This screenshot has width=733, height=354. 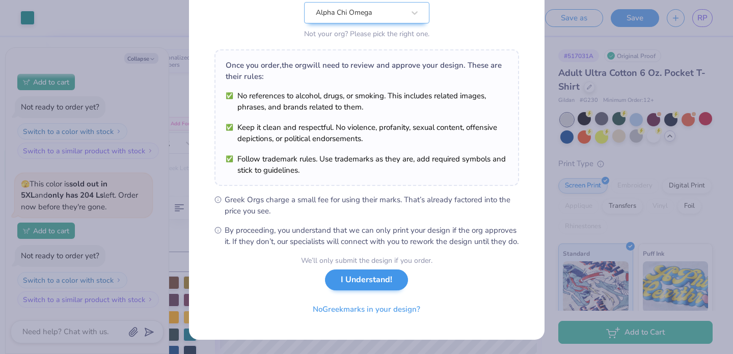 What do you see at coordinates (367, 260) in the screenshot?
I see `div: We’ll only submit the design if you order.` at bounding box center [367, 260].